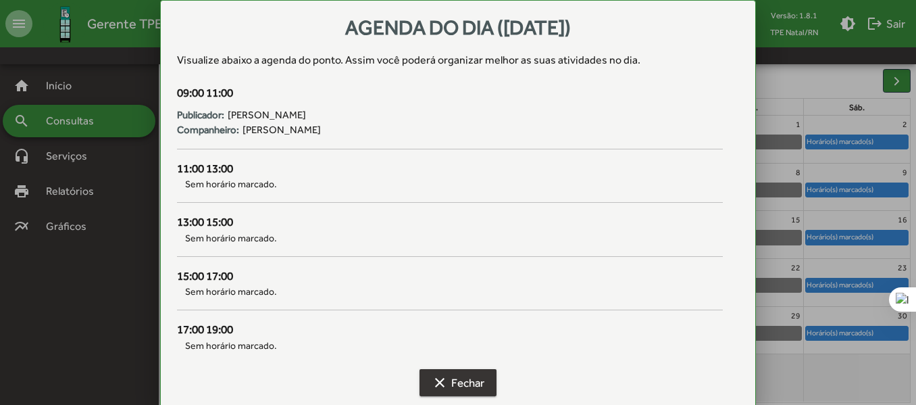 This screenshot has width=916, height=405. I want to click on div: 13:00 15:00, so click(449, 222).